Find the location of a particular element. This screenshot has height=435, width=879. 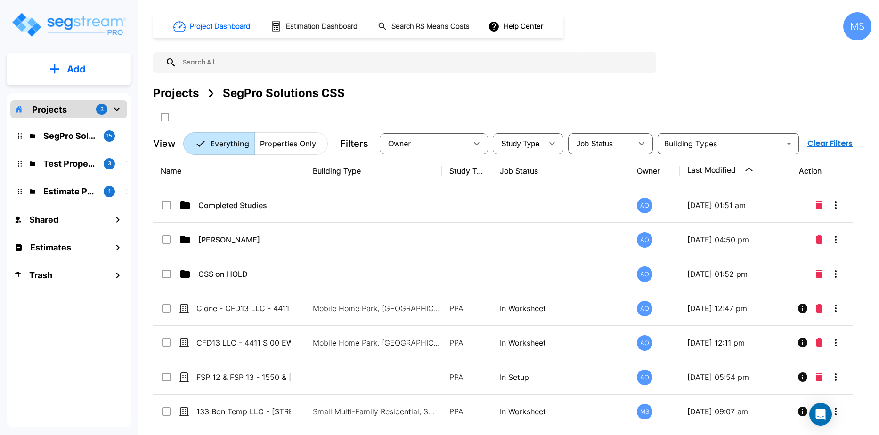

button: Everything is located at coordinates (219, 144).